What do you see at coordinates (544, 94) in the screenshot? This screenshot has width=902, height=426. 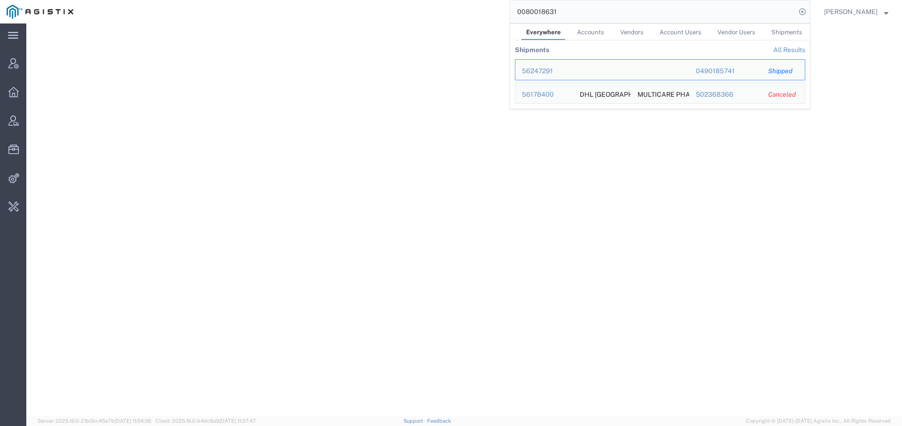 I see `div: 56178400` at bounding box center [544, 94].